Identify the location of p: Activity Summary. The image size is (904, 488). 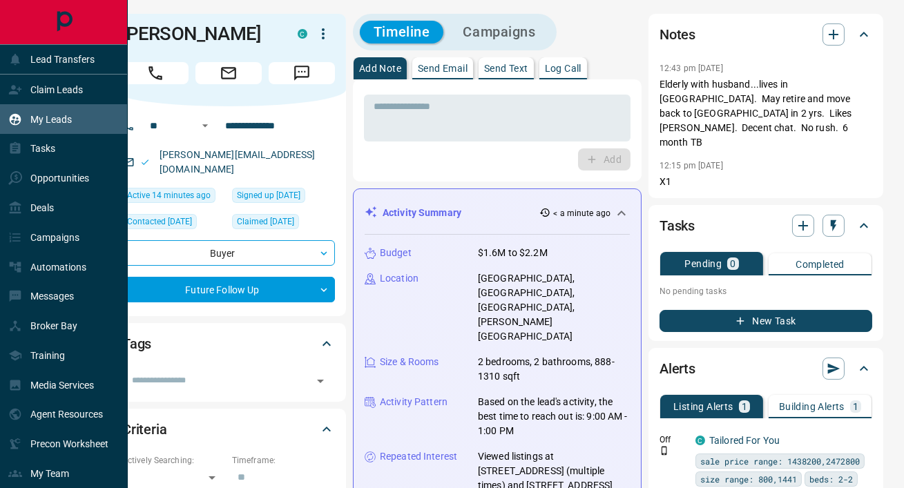
(422, 213).